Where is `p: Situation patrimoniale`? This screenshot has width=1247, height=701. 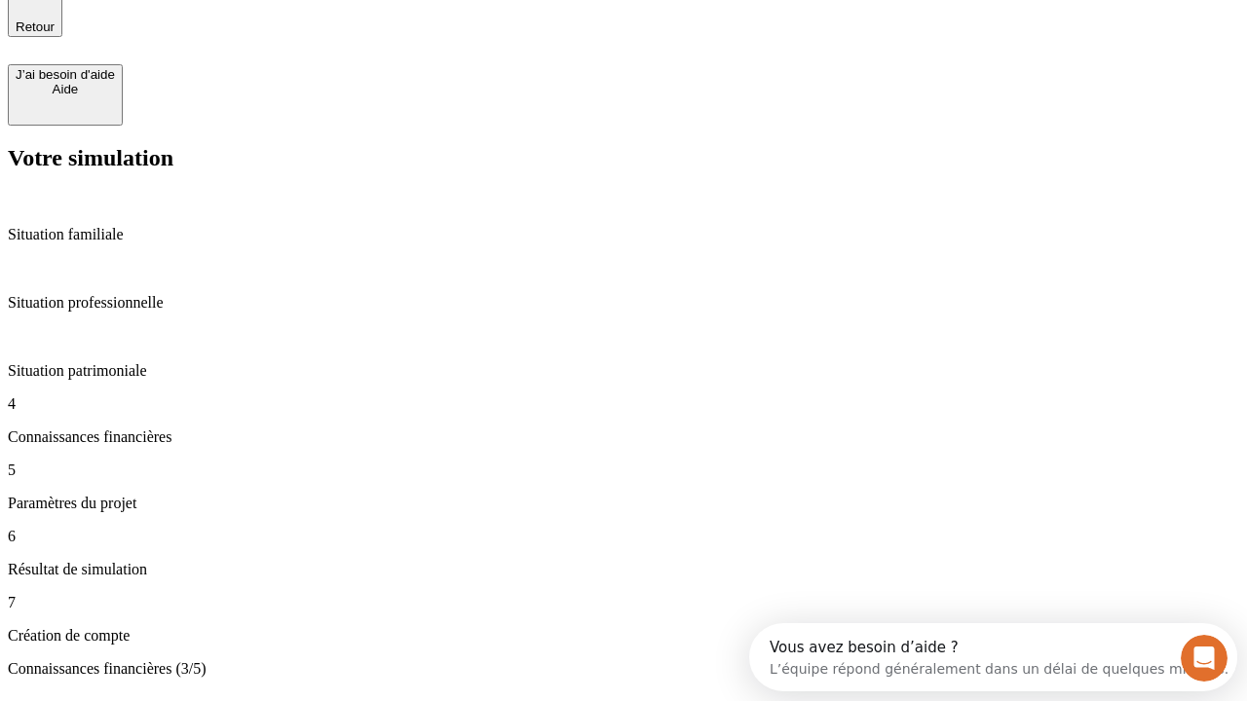
p: Situation patrimoniale is located at coordinates (623, 371).